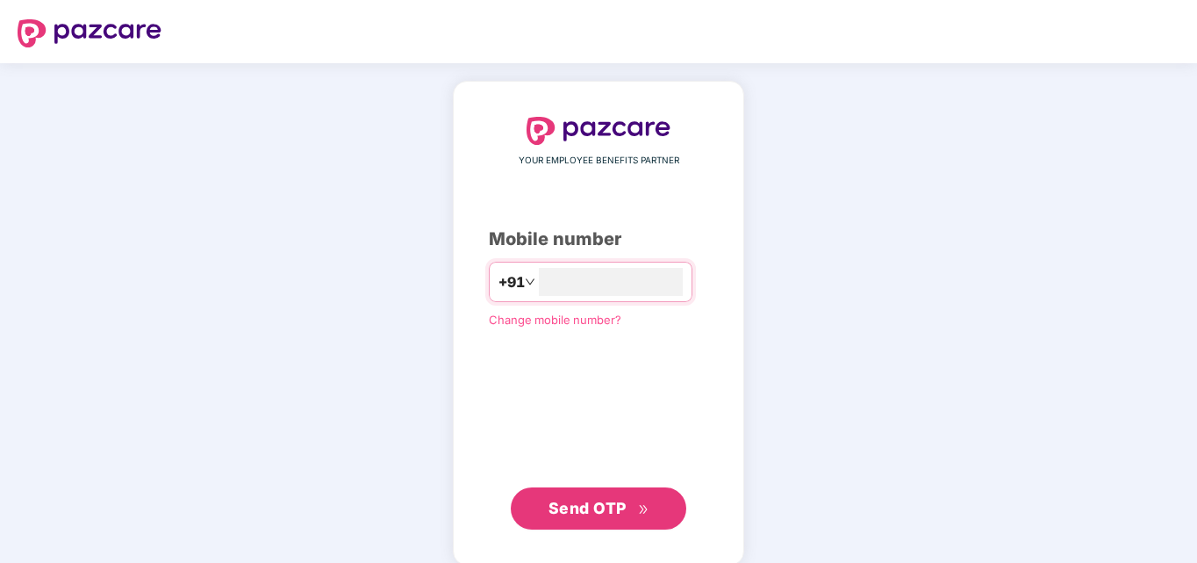 The width and height of the screenshot is (1197, 563). What do you see at coordinates (512, 282) in the screenshot?
I see `span: +91` at bounding box center [512, 282].